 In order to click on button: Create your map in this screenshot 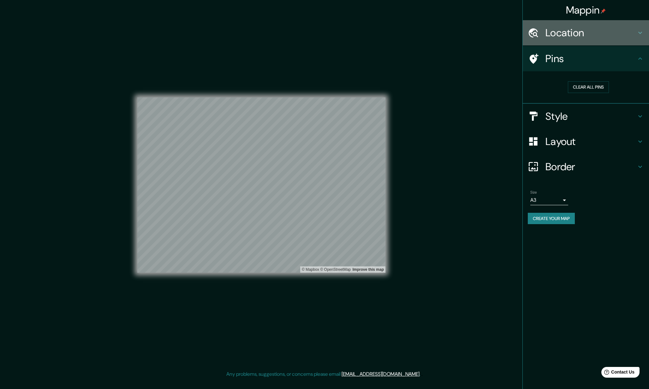, I will do `click(551, 219)`.